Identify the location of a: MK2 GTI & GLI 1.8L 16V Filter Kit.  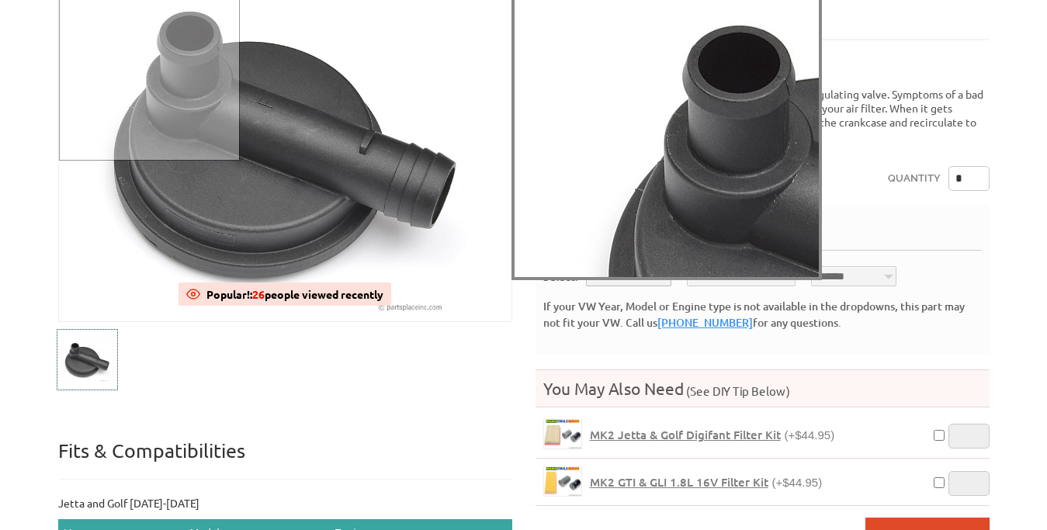
(563, 481).